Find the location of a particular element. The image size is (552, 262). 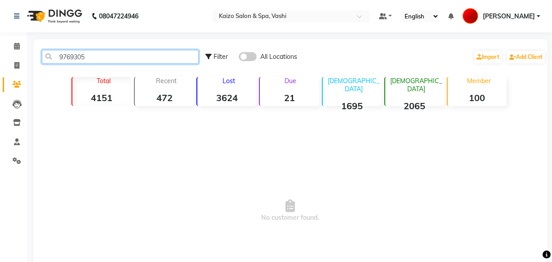

strong: 100 is located at coordinates (477, 98).